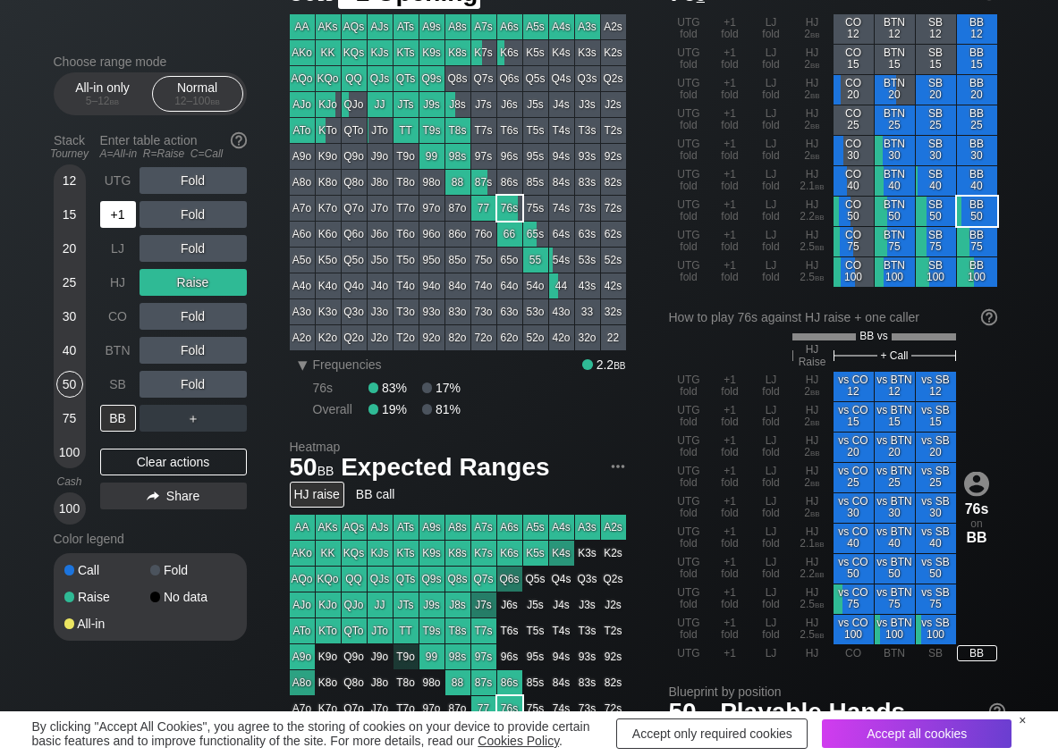 The width and height of the screenshot is (1058, 756). What do you see at coordinates (561, 286) in the screenshot?
I see `div: 44` at bounding box center [561, 286].